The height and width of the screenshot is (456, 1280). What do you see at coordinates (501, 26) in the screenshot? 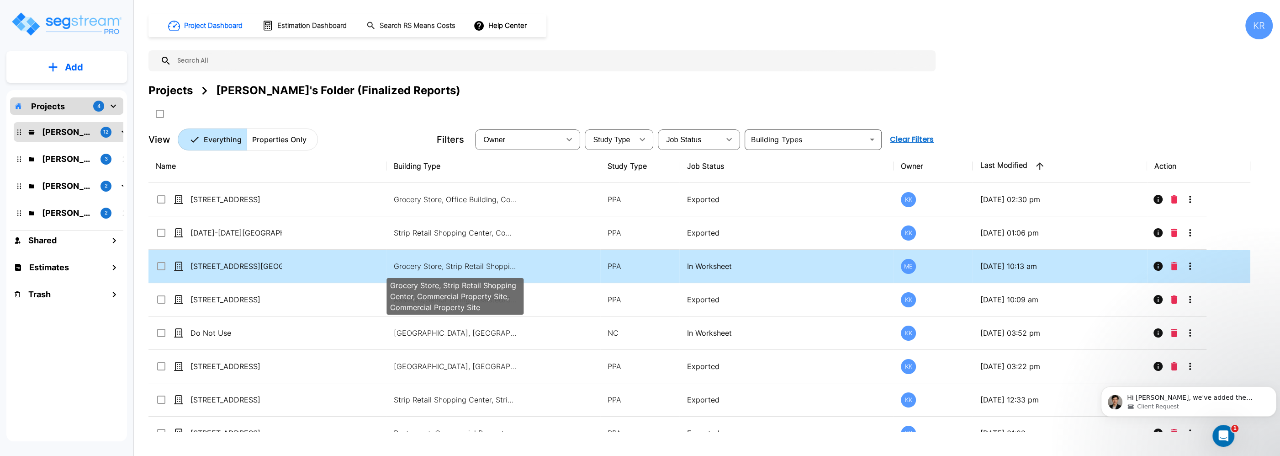
I see `button: Help Center` at bounding box center [501, 26].